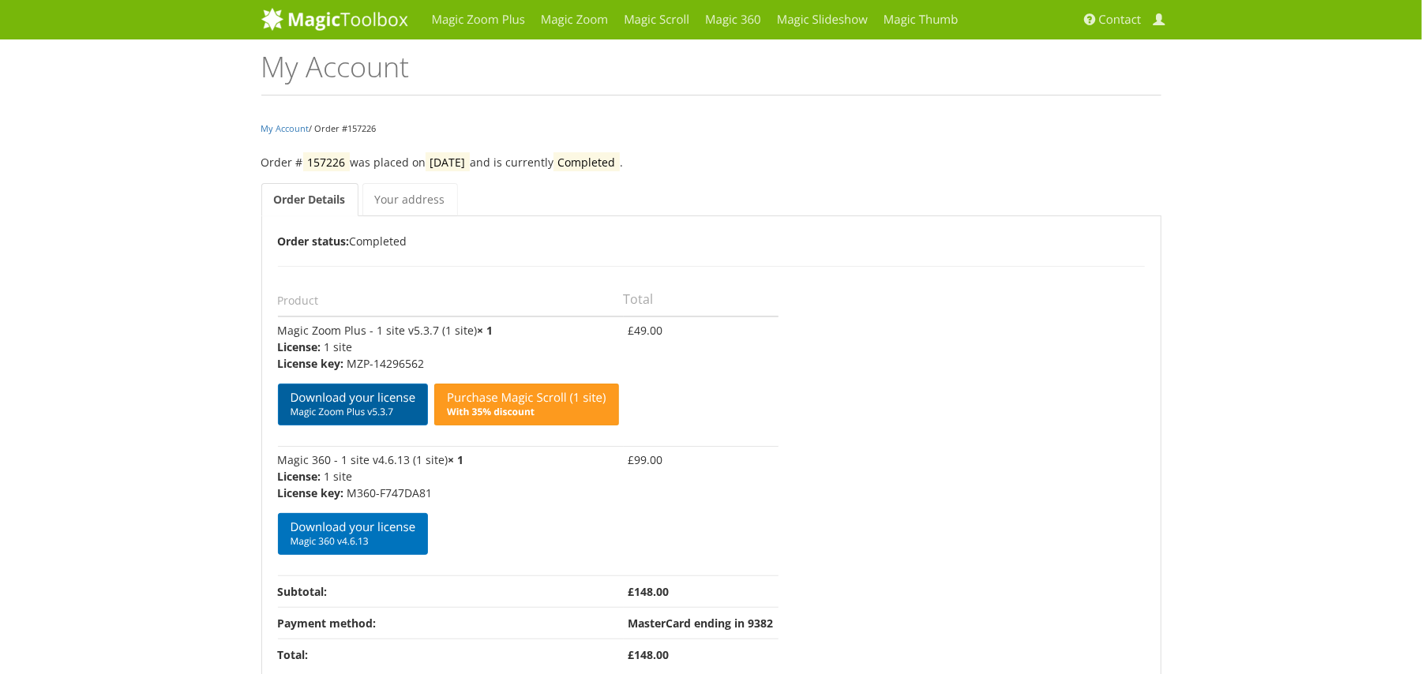 The height and width of the screenshot is (674, 1422). I want to click on span: Magic 360 v4.6.13, so click(353, 541).